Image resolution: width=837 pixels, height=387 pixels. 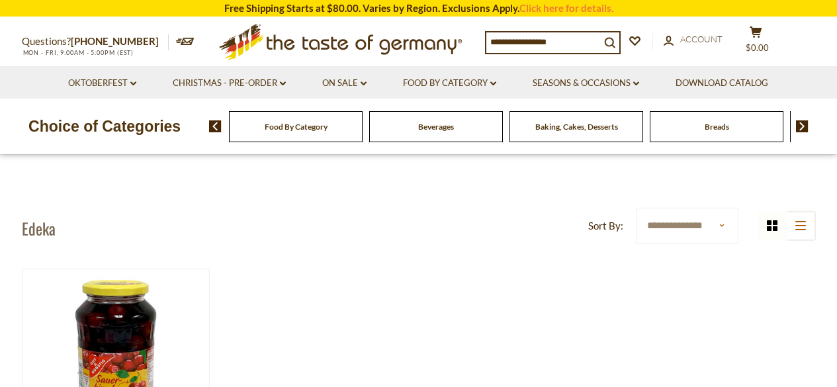 I want to click on a: Oktoberfest, so click(x=102, y=83).